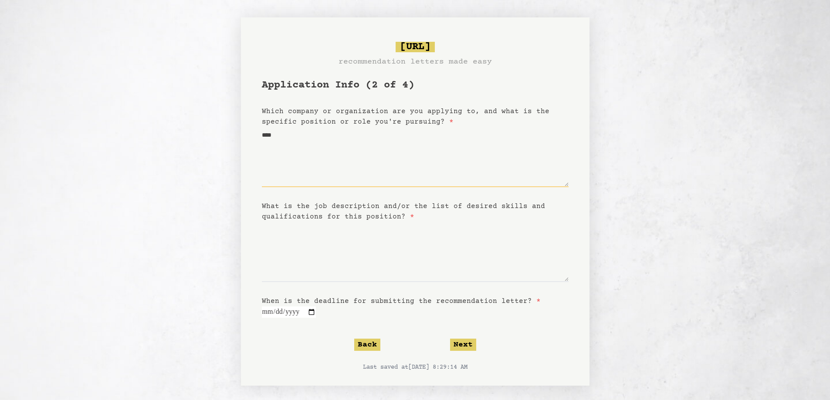  I want to click on label: What is the job description and/or the list of desired skills and qualifications for this position?, so click(404, 212).